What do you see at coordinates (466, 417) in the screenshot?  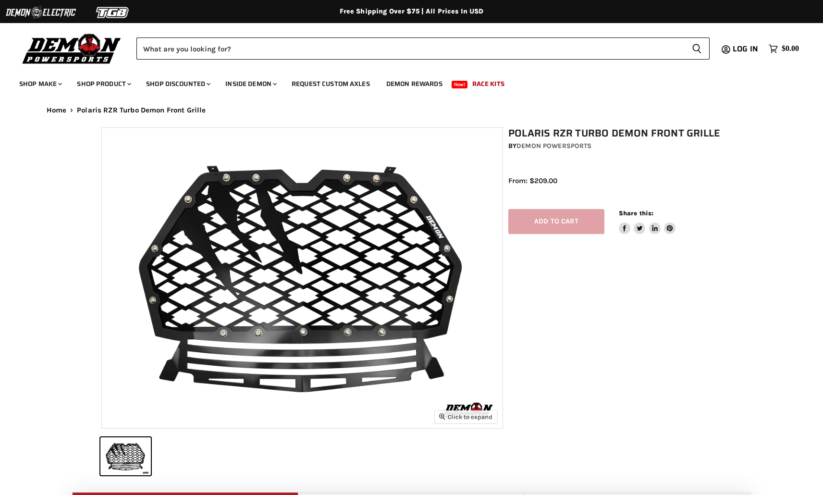 I see `button: Click to expand` at bounding box center [466, 417].